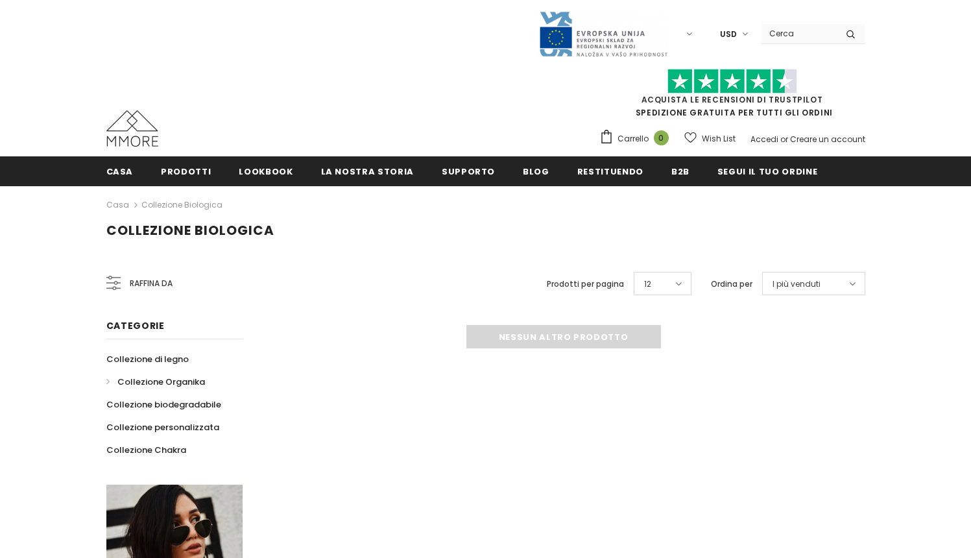 This screenshot has width=971, height=558. What do you see at coordinates (603, 34) in the screenshot?
I see `img: Javni Razpis` at bounding box center [603, 34].